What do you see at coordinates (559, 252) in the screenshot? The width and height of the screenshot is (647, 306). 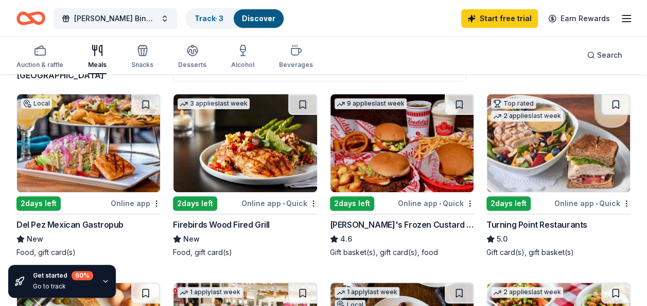 I see `div: Gift card(s), gift basket(s)` at bounding box center [559, 252].